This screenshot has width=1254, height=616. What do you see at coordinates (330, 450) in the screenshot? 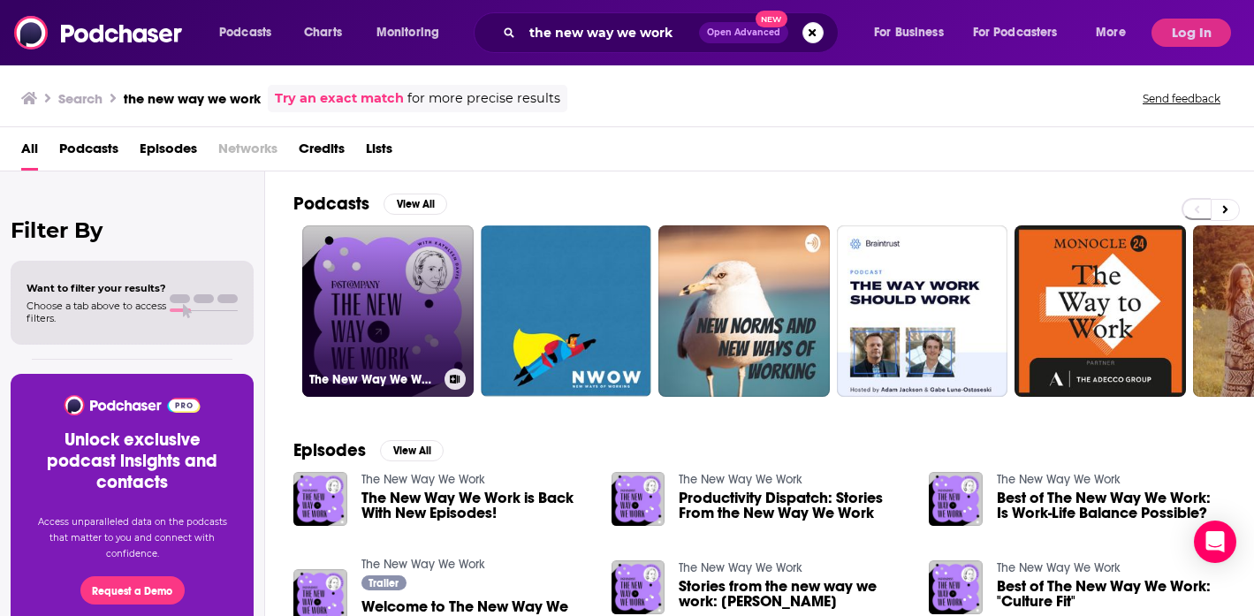
I see `h2: Episodes` at bounding box center [330, 450].